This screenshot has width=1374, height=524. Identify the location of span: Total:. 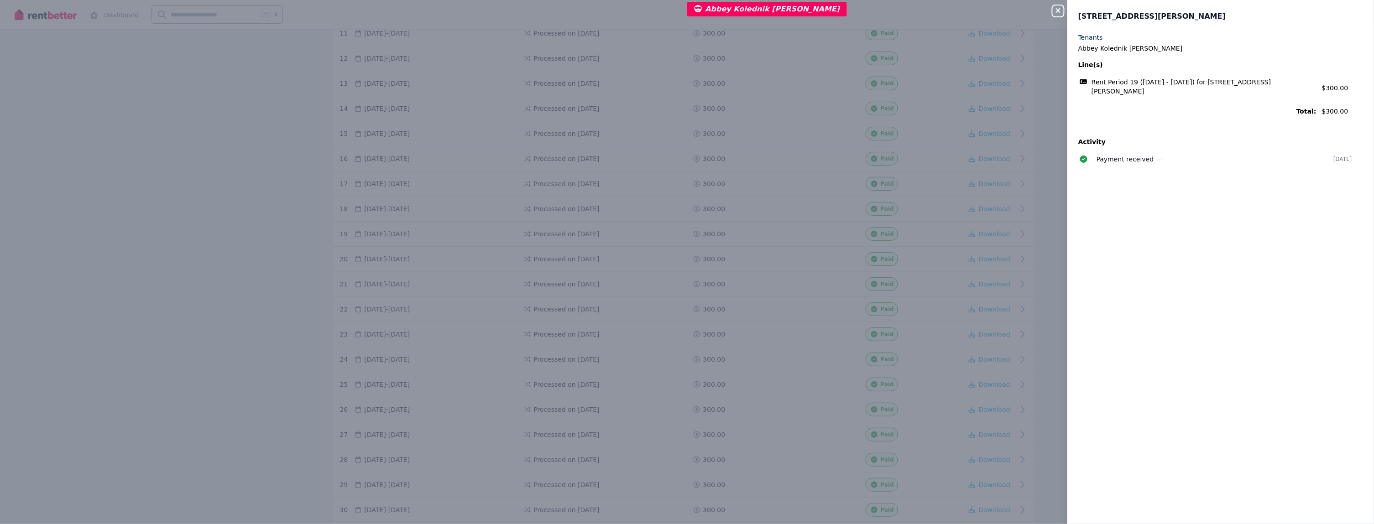
(1198, 111).